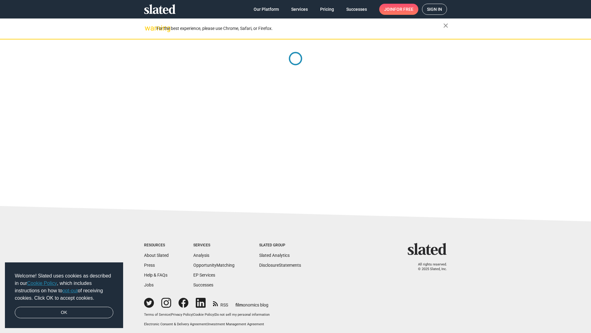  I want to click on span: Sign in, so click(434, 9).